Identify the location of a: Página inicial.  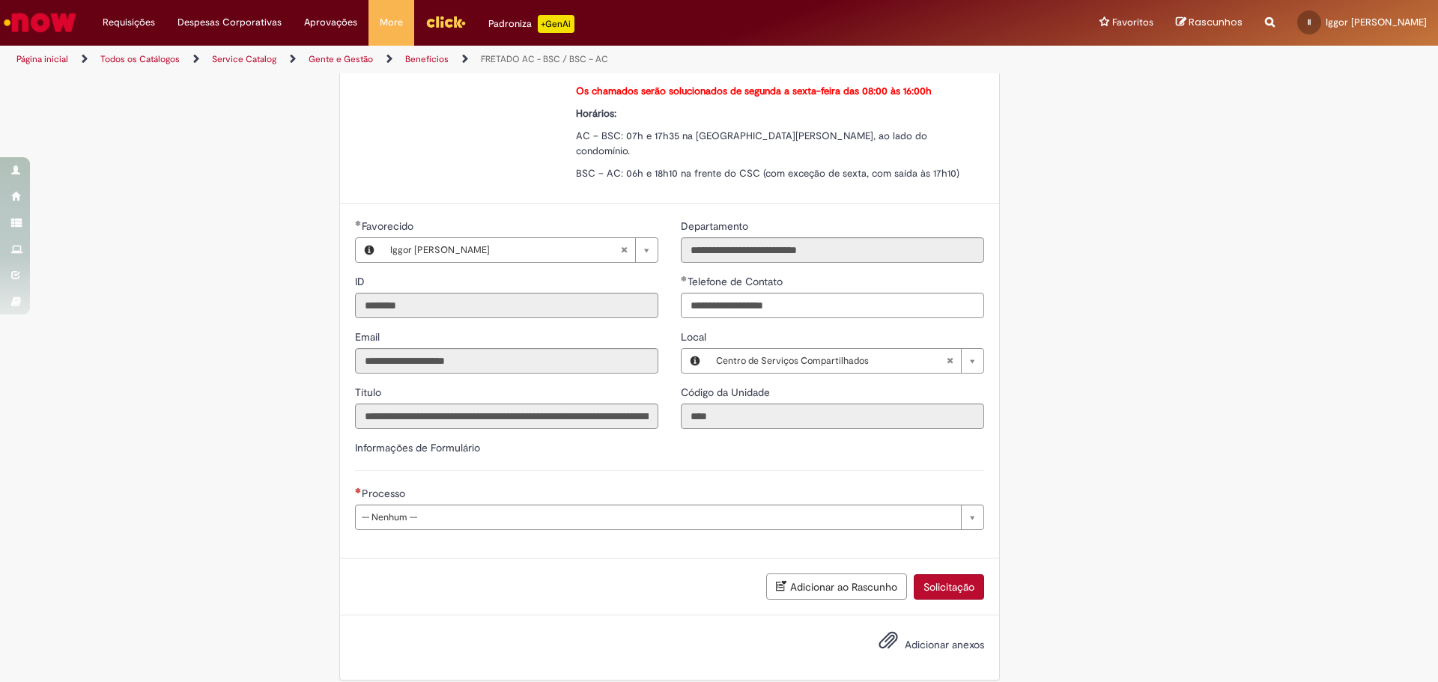
(42, 59).